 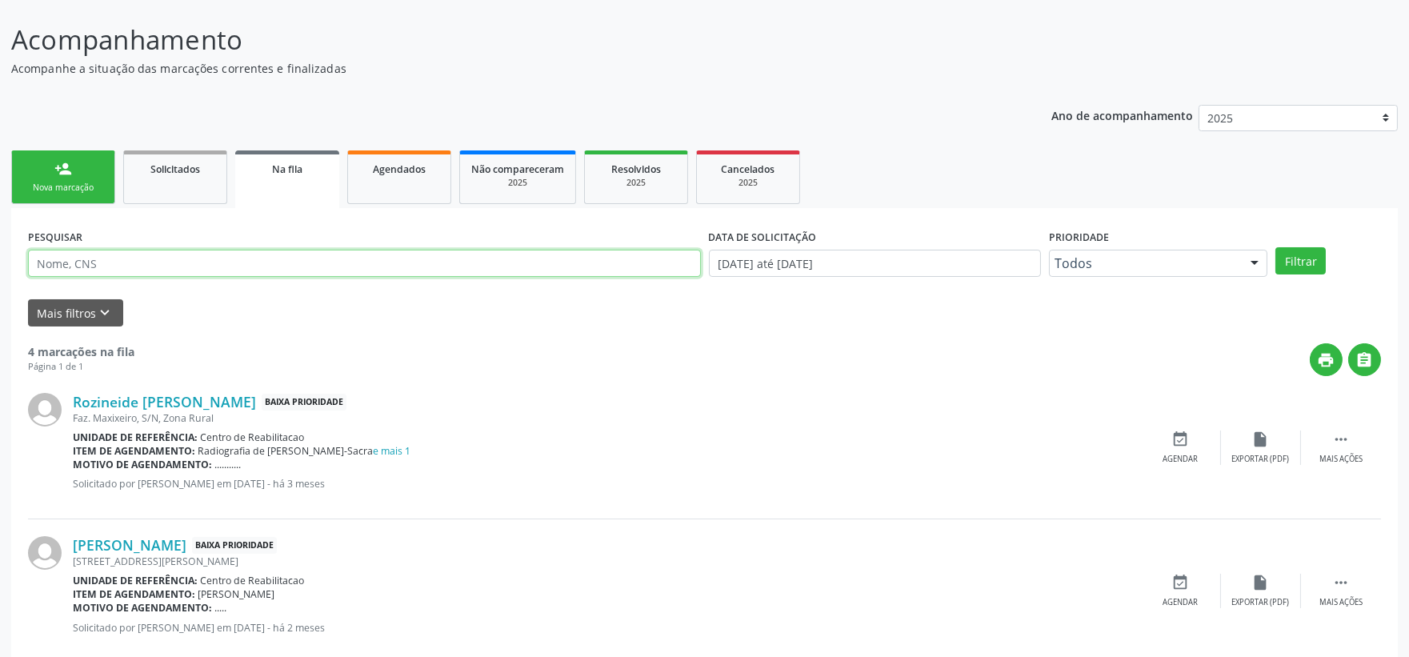 What do you see at coordinates (81, 366) in the screenshot?
I see `div: Página 1 de 1` at bounding box center [81, 366].